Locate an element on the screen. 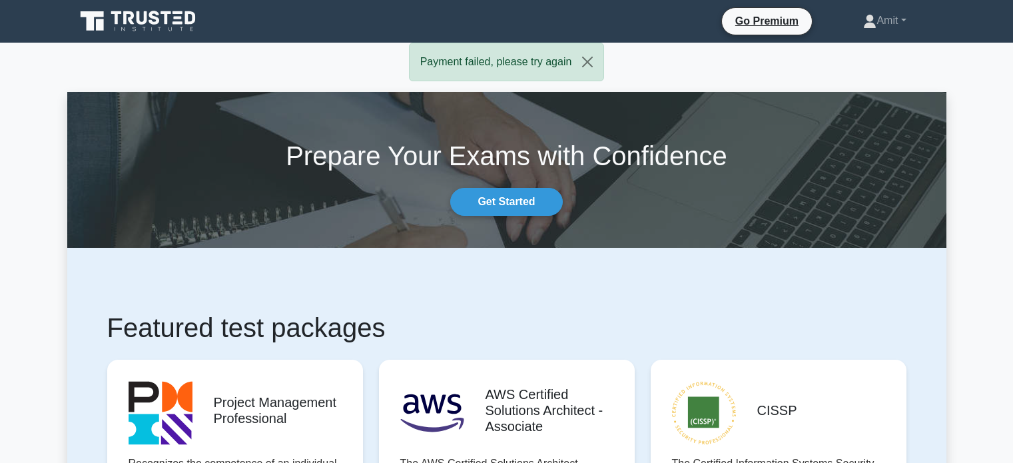 Image resolution: width=1013 pixels, height=463 pixels. a: Amit is located at coordinates (885, 21).